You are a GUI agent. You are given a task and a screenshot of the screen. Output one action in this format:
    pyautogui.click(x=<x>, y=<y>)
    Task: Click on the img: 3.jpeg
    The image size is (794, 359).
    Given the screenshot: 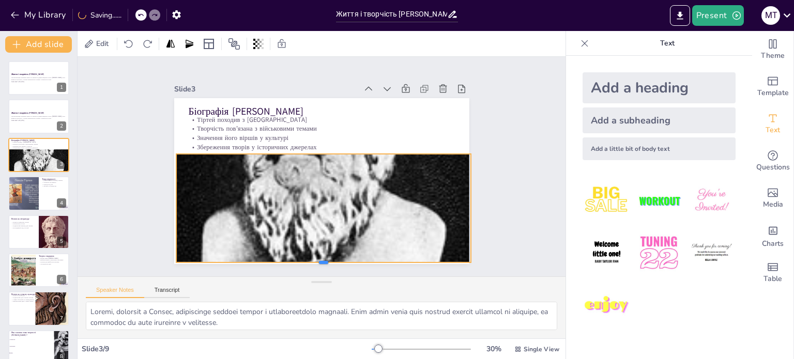 What is the action you would take?
    pyautogui.click(x=711, y=201)
    